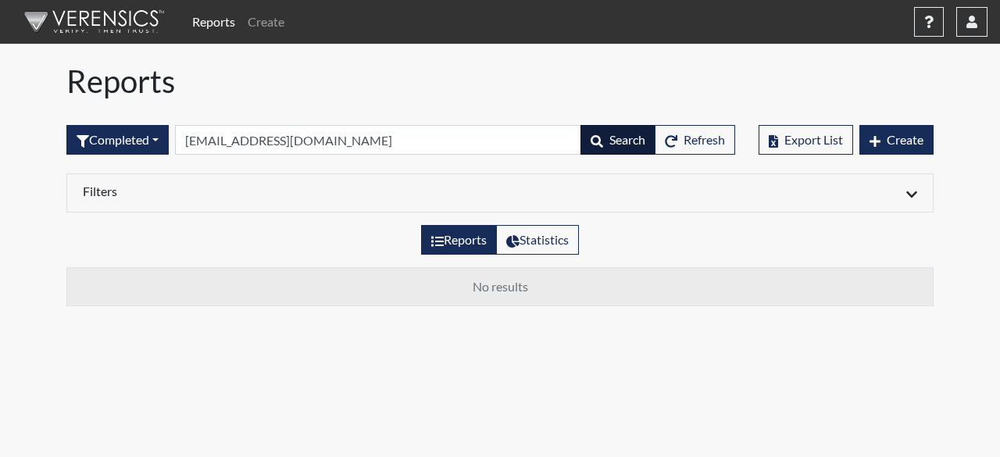  I want to click on span: Export List, so click(813, 139).